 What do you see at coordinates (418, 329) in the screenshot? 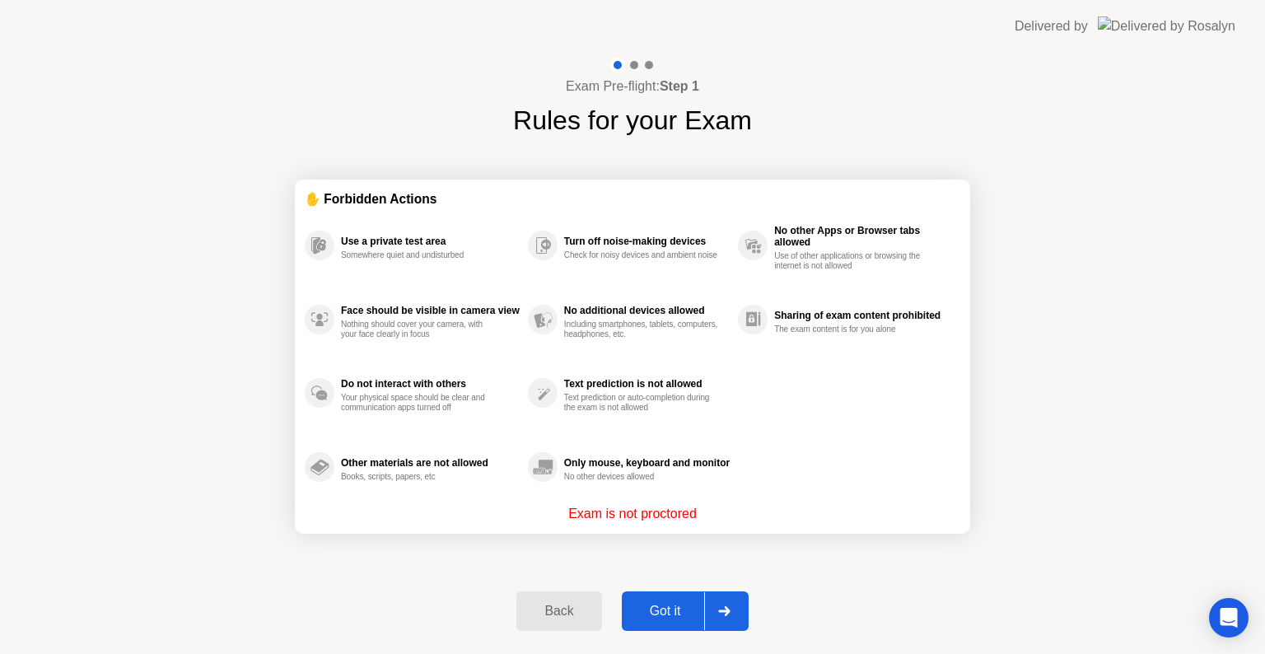
I see `div: Nothing should cover your camera, with your face clearly in focus` at bounding box center [418, 329].